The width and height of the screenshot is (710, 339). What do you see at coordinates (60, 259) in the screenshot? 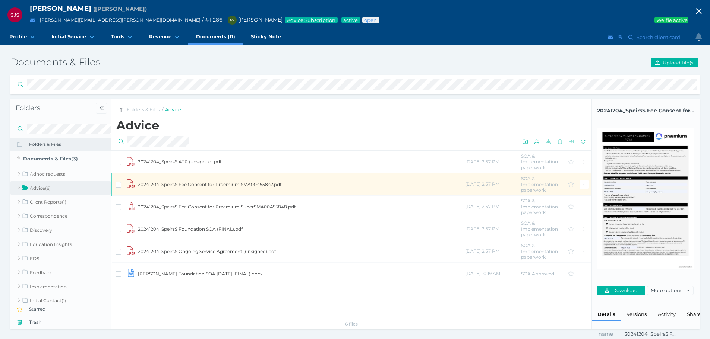
I see `a: FDS` at bounding box center [60, 259].